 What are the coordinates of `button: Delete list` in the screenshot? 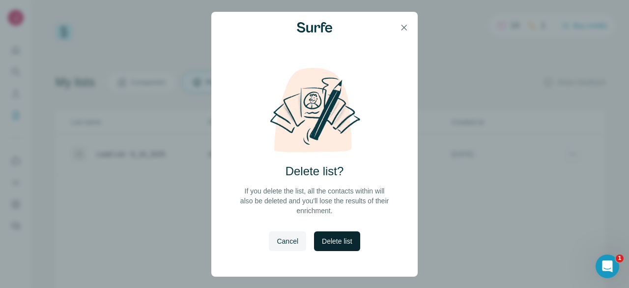 It's located at (337, 241).